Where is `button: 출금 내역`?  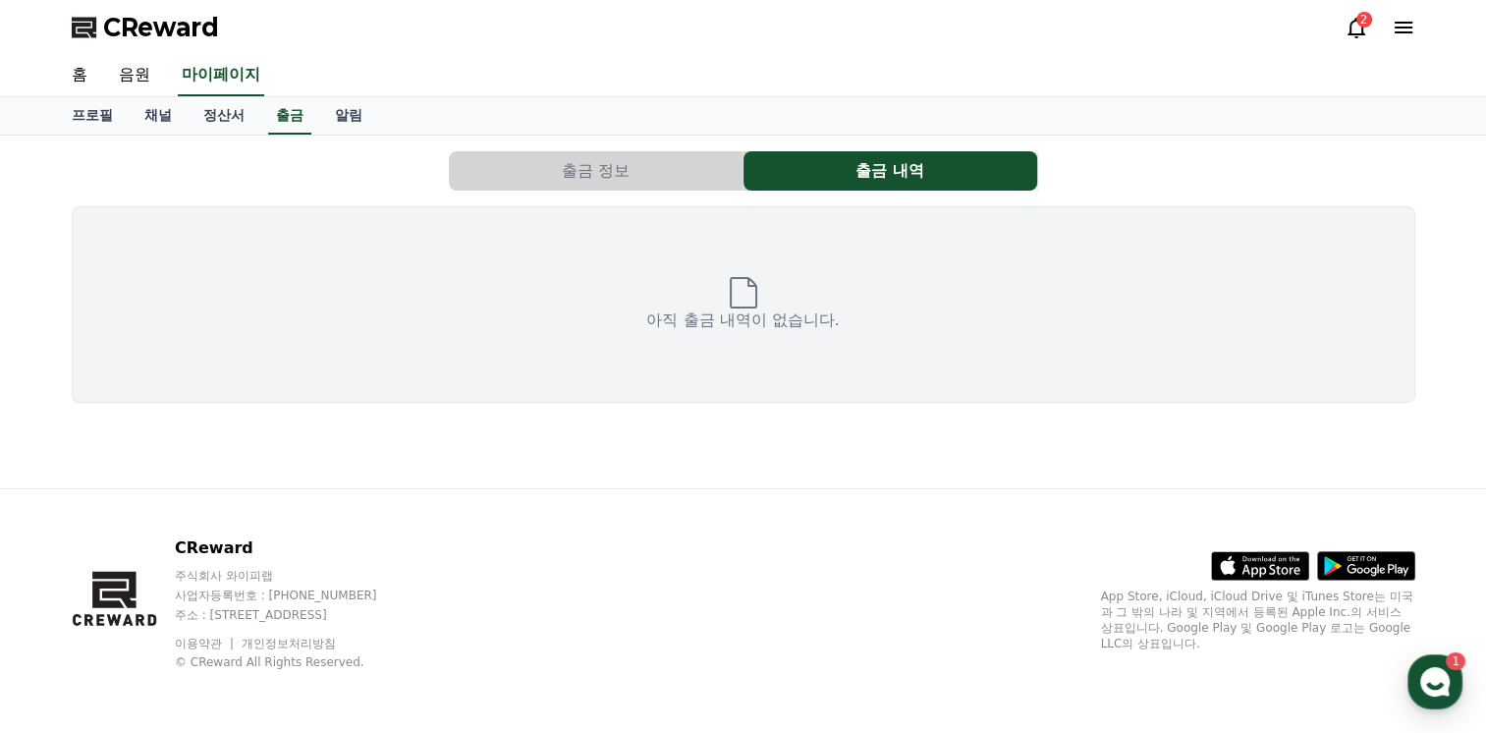 button: 출금 내역 is located at coordinates (890, 171).